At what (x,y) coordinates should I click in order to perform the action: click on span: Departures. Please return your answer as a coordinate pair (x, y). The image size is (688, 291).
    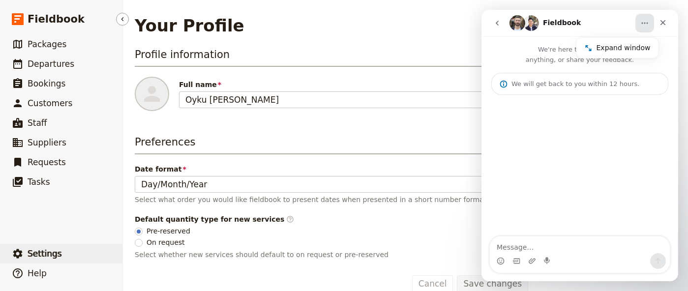
    Looking at the image, I should click on (51, 64).